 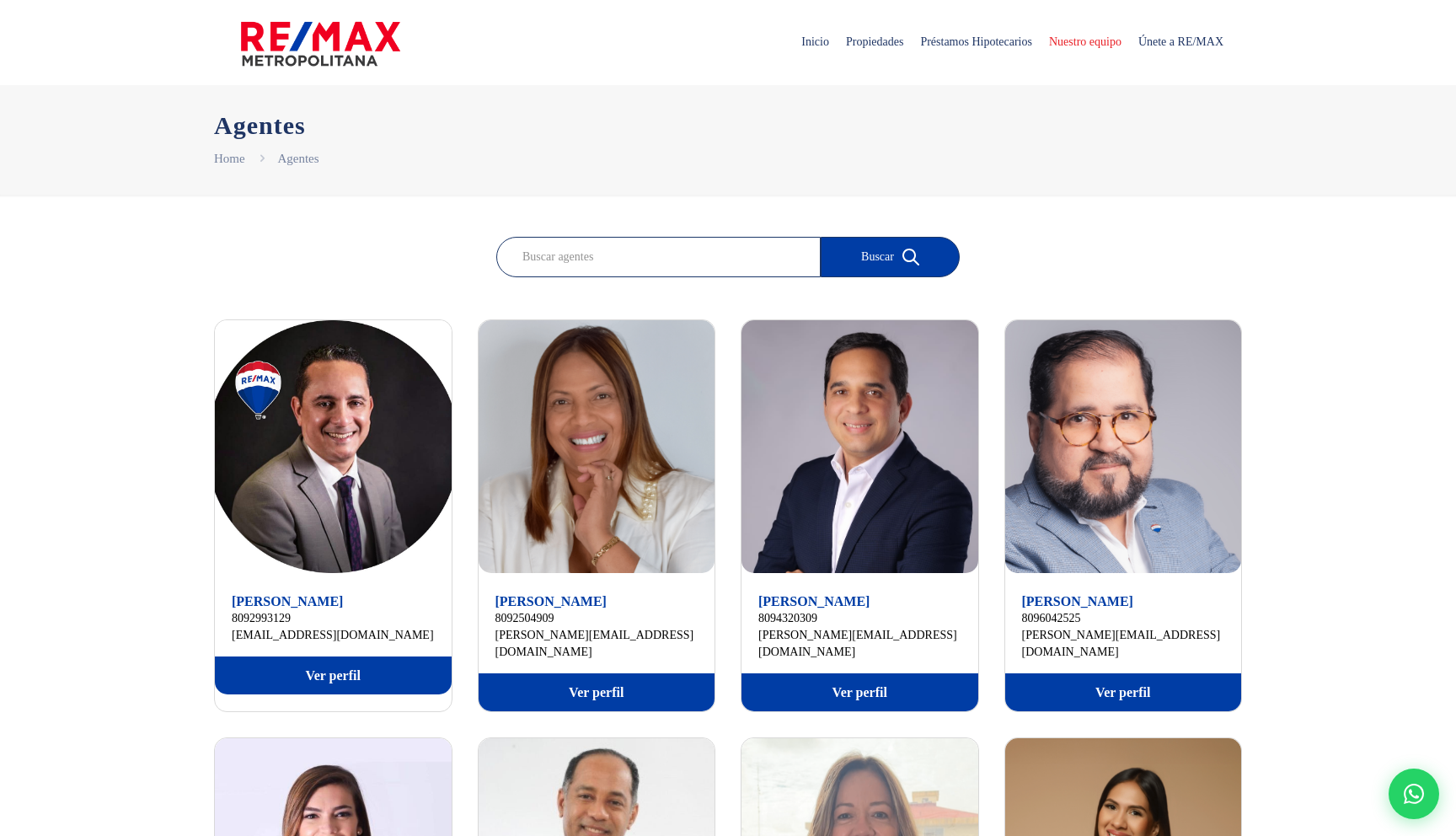 What do you see at coordinates (229, 158) in the screenshot?
I see `a: Home` at bounding box center [229, 158].